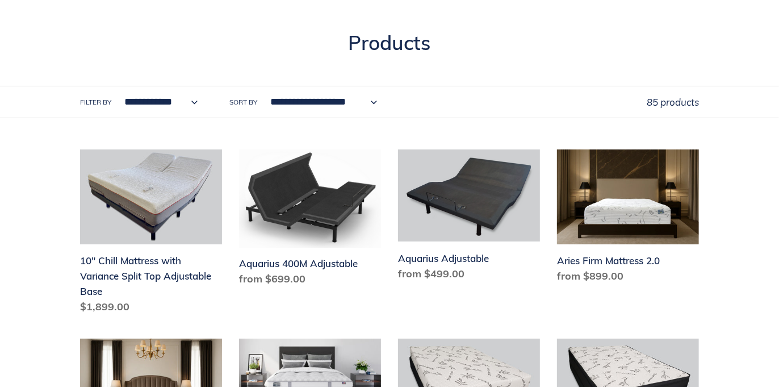 This screenshot has width=779, height=387. I want to click on span: Products, so click(389, 43).